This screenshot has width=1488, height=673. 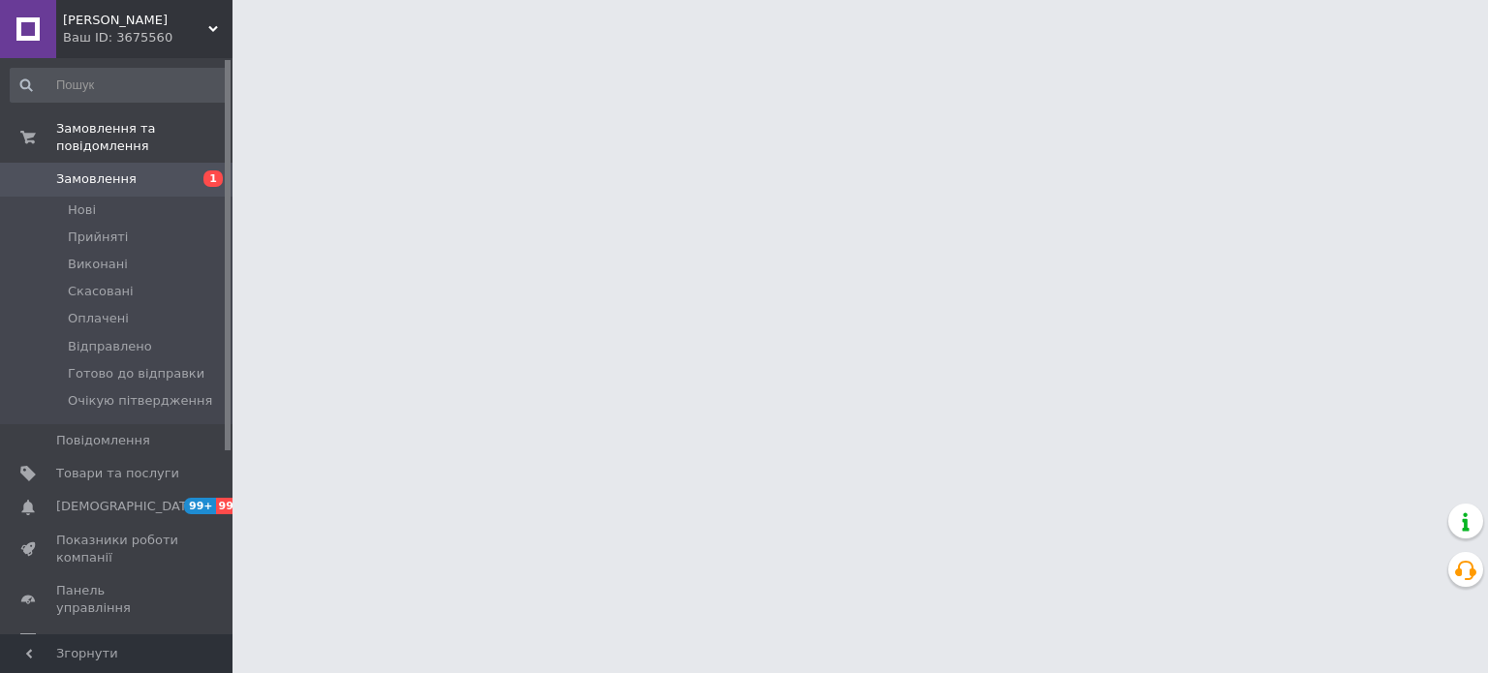 I want to click on span: Нові, so click(x=81, y=210).